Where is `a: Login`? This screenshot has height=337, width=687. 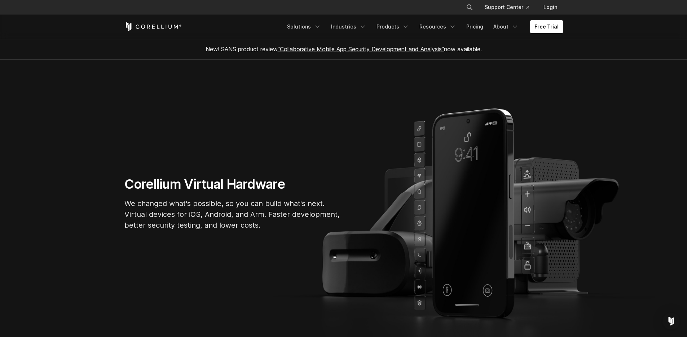
a: Login is located at coordinates (550, 7).